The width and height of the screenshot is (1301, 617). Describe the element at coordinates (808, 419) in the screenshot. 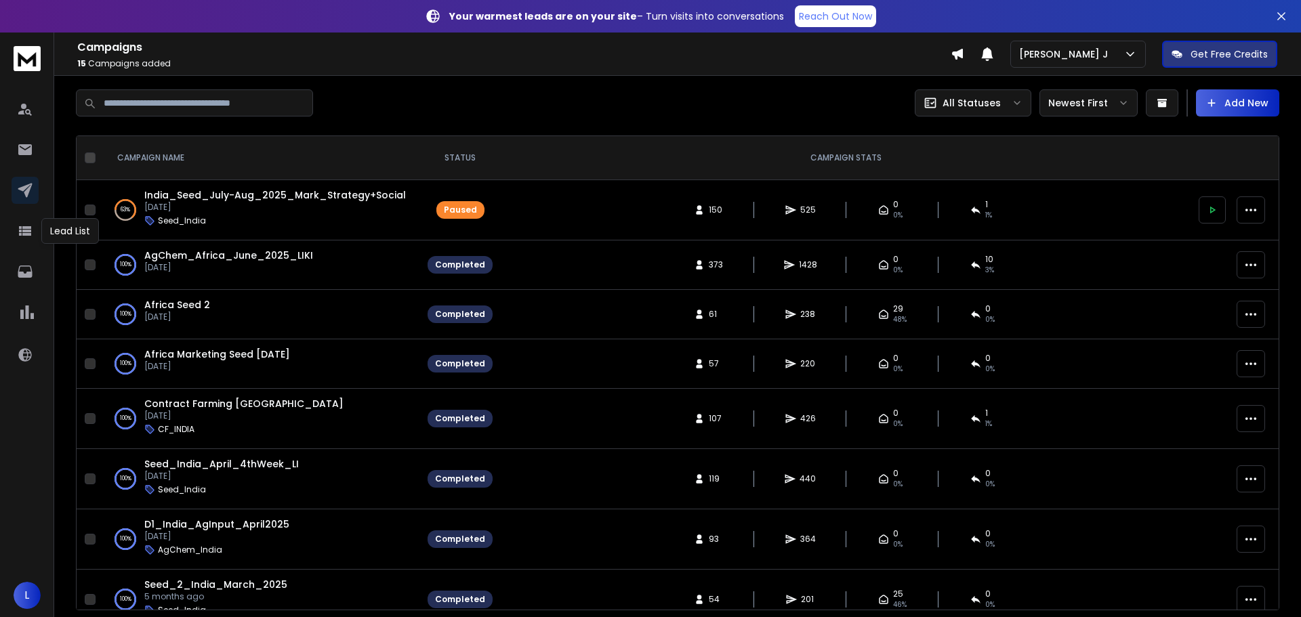

I see `span: 426` at that location.